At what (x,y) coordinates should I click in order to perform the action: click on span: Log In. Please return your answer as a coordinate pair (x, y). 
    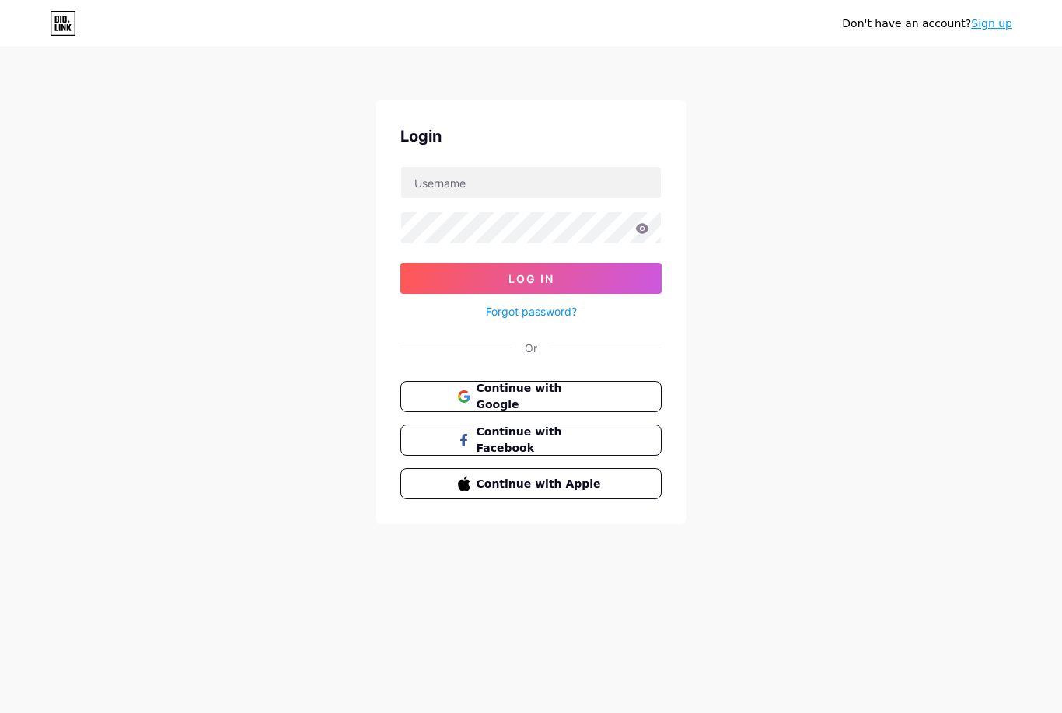
    Looking at the image, I should click on (531, 278).